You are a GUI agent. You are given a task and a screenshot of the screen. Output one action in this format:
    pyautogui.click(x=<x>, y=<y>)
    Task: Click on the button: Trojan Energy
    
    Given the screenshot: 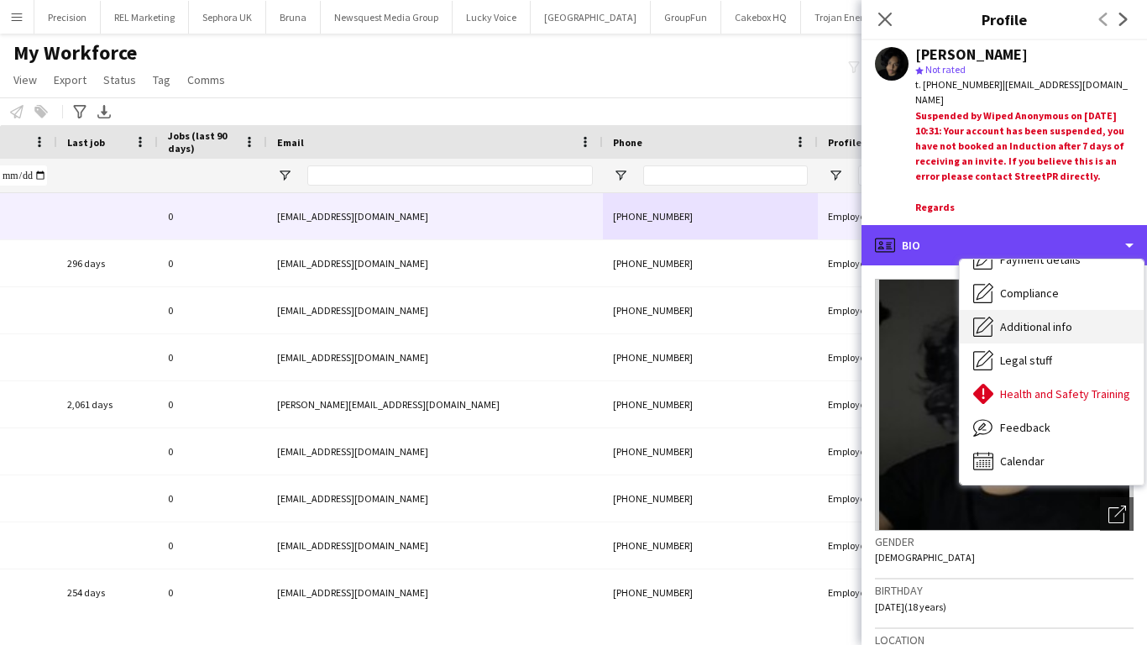 What is the action you would take?
    pyautogui.click(x=844, y=17)
    